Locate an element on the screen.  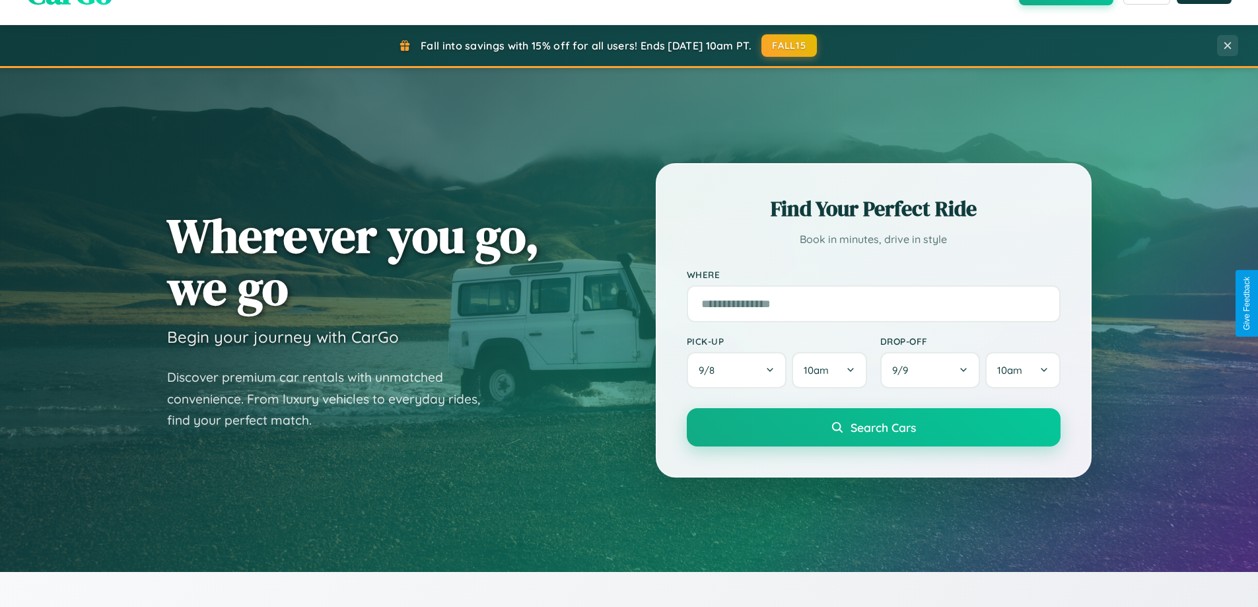
button: 9/9 is located at coordinates (930, 370).